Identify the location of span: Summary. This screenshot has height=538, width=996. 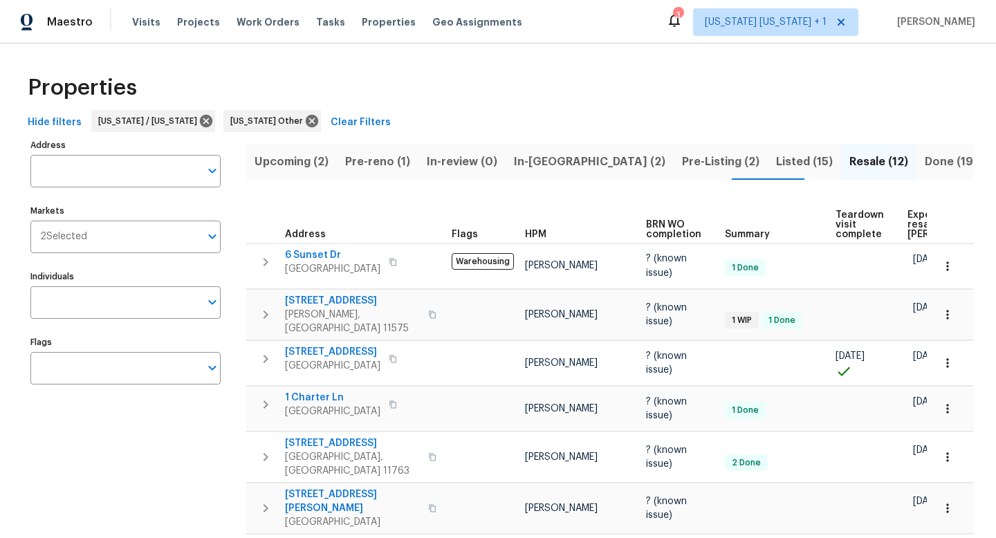
(747, 235).